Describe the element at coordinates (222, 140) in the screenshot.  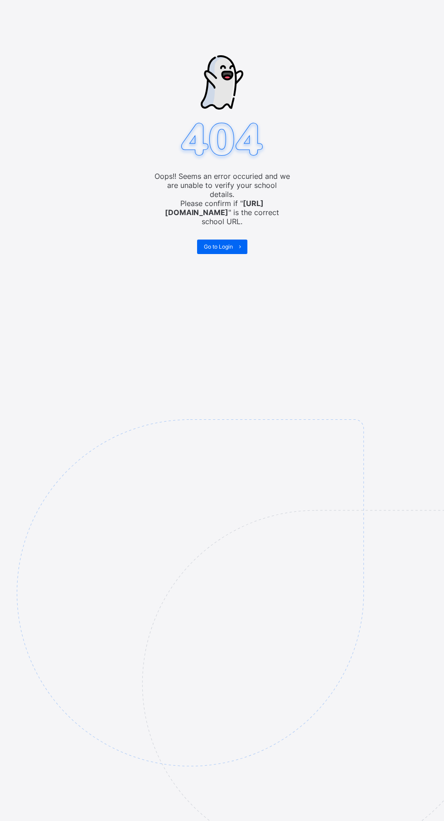
I see `img: 404.8bbb34c871c4712298a25e20c4dc75c7.svg` at that location.